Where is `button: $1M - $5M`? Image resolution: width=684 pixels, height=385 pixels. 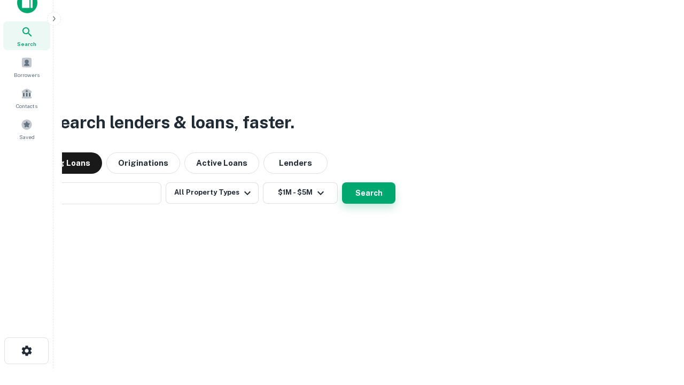 button: $1M - $5M is located at coordinates (300, 193).